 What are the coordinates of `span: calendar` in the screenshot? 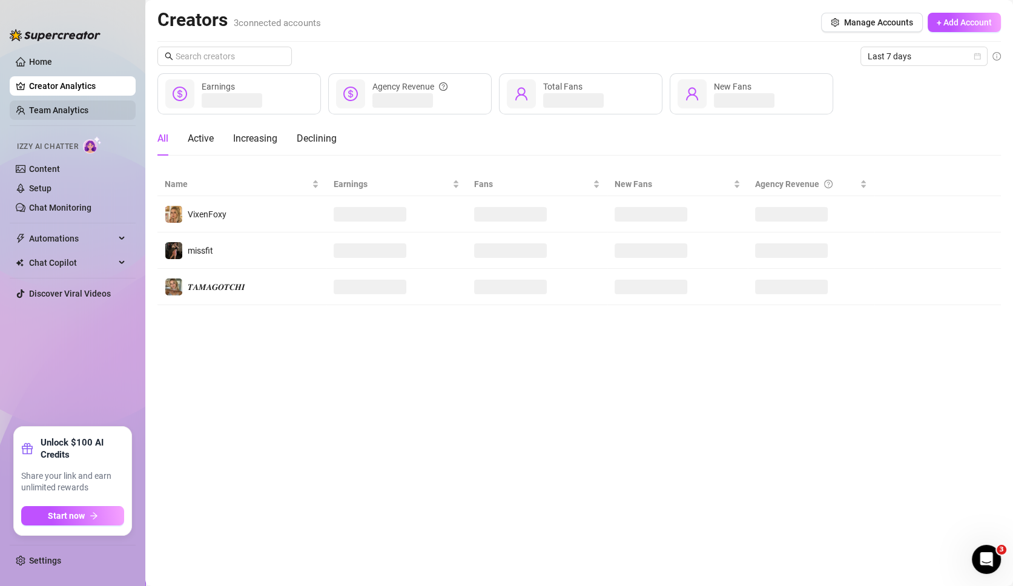 It's located at (977, 56).